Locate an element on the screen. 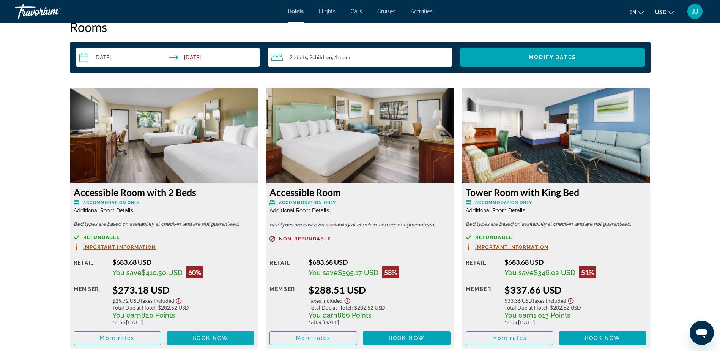  span: 1,013 Points is located at coordinates (552, 315).